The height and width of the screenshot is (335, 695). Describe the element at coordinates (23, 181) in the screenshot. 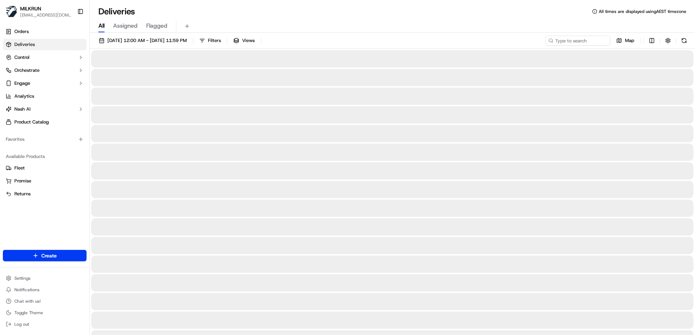

I see `span: Promise` at that location.